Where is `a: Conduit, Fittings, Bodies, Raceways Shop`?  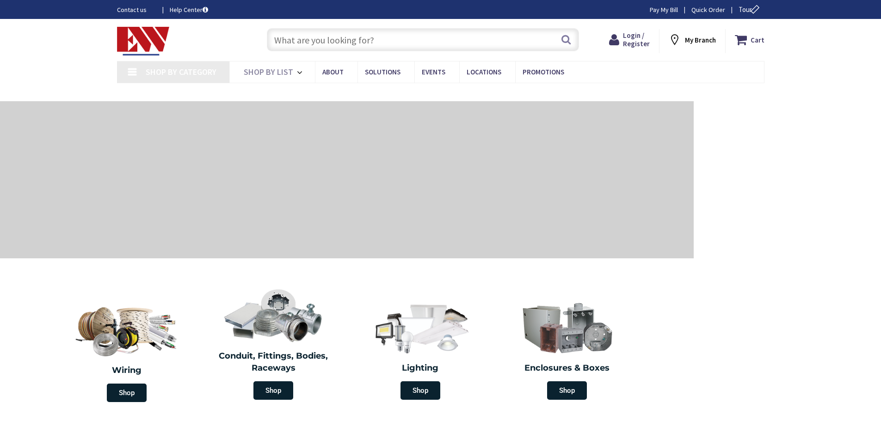
a: Conduit, Fittings, Bodies, Raceways Shop is located at coordinates (274, 344).